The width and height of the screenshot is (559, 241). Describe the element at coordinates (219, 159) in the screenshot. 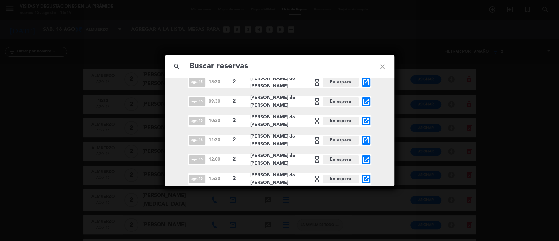

I see `span: 12:00` at that location.